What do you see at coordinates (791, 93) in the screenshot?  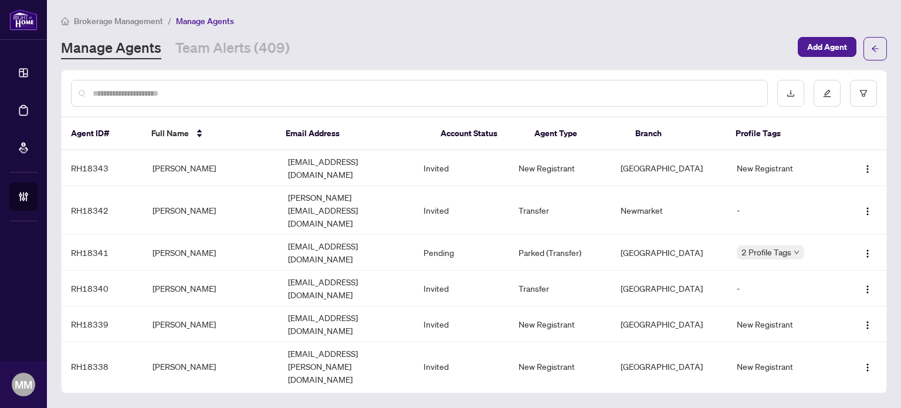 I see `span: download` at bounding box center [791, 93].